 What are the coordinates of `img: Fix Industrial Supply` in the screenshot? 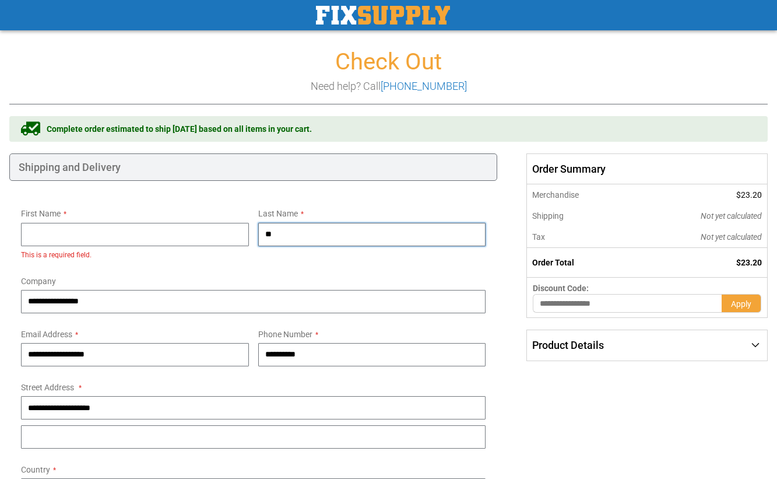 It's located at (383, 15).